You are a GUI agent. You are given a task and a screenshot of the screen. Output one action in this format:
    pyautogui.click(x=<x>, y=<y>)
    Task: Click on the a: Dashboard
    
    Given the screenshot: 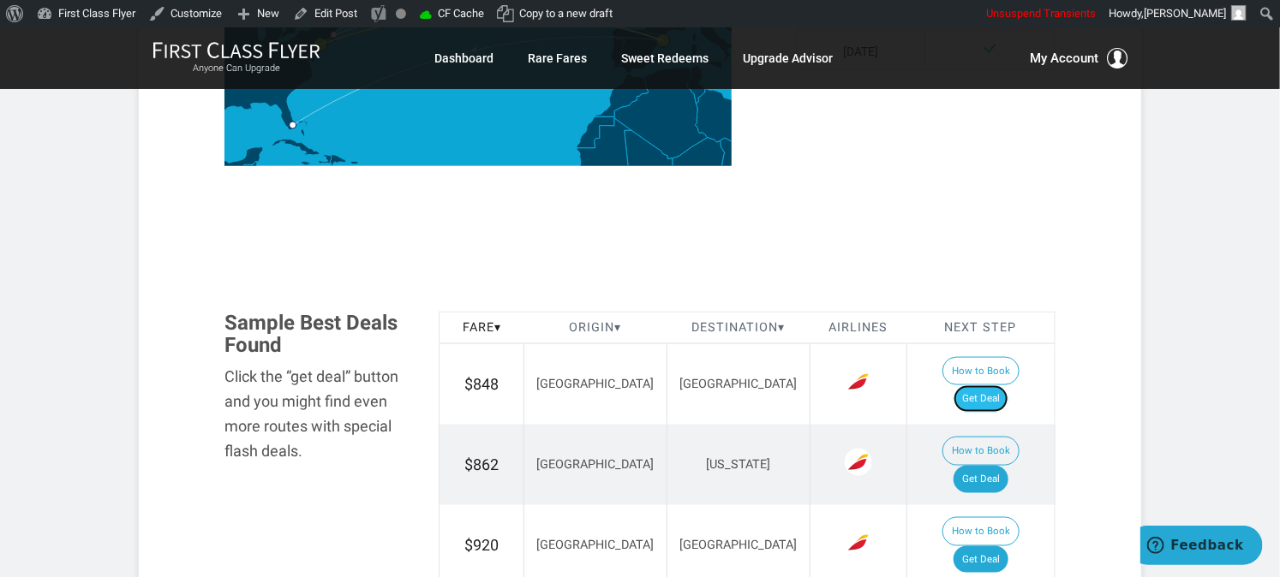 What is the action you would take?
    pyautogui.click(x=463, y=58)
    